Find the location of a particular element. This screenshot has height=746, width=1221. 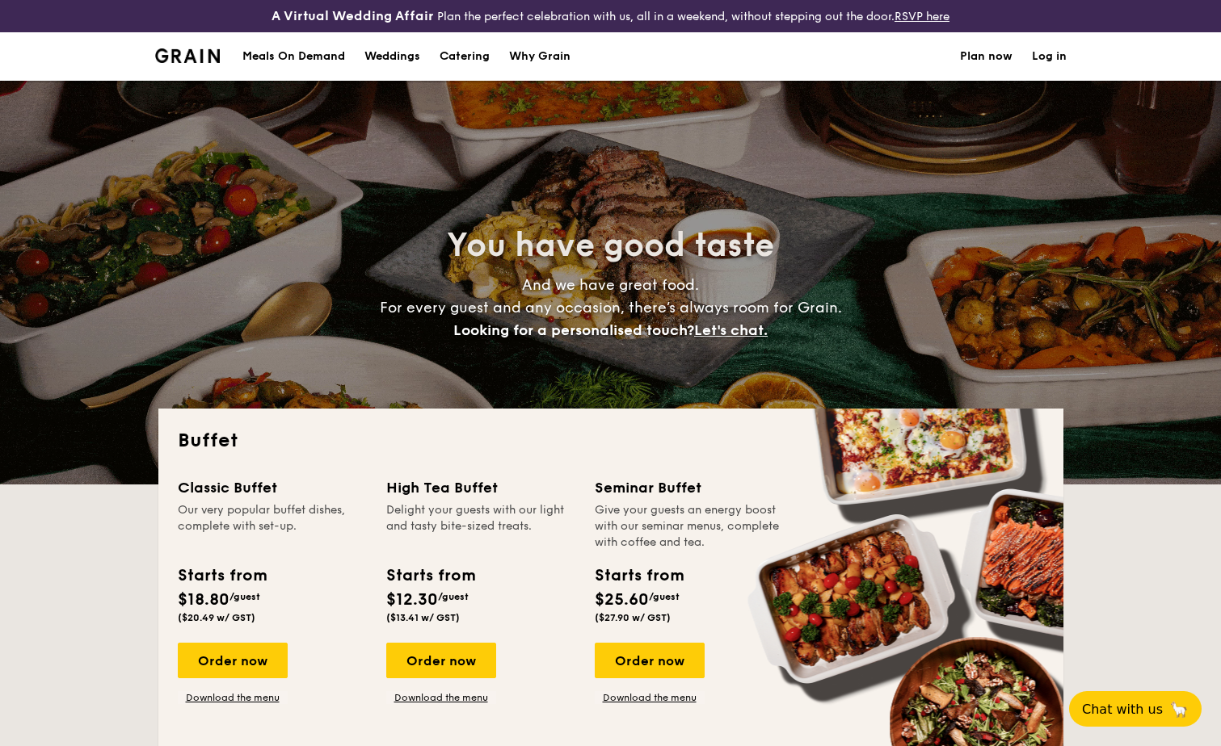

span: You have good taste is located at coordinates (610, 246).